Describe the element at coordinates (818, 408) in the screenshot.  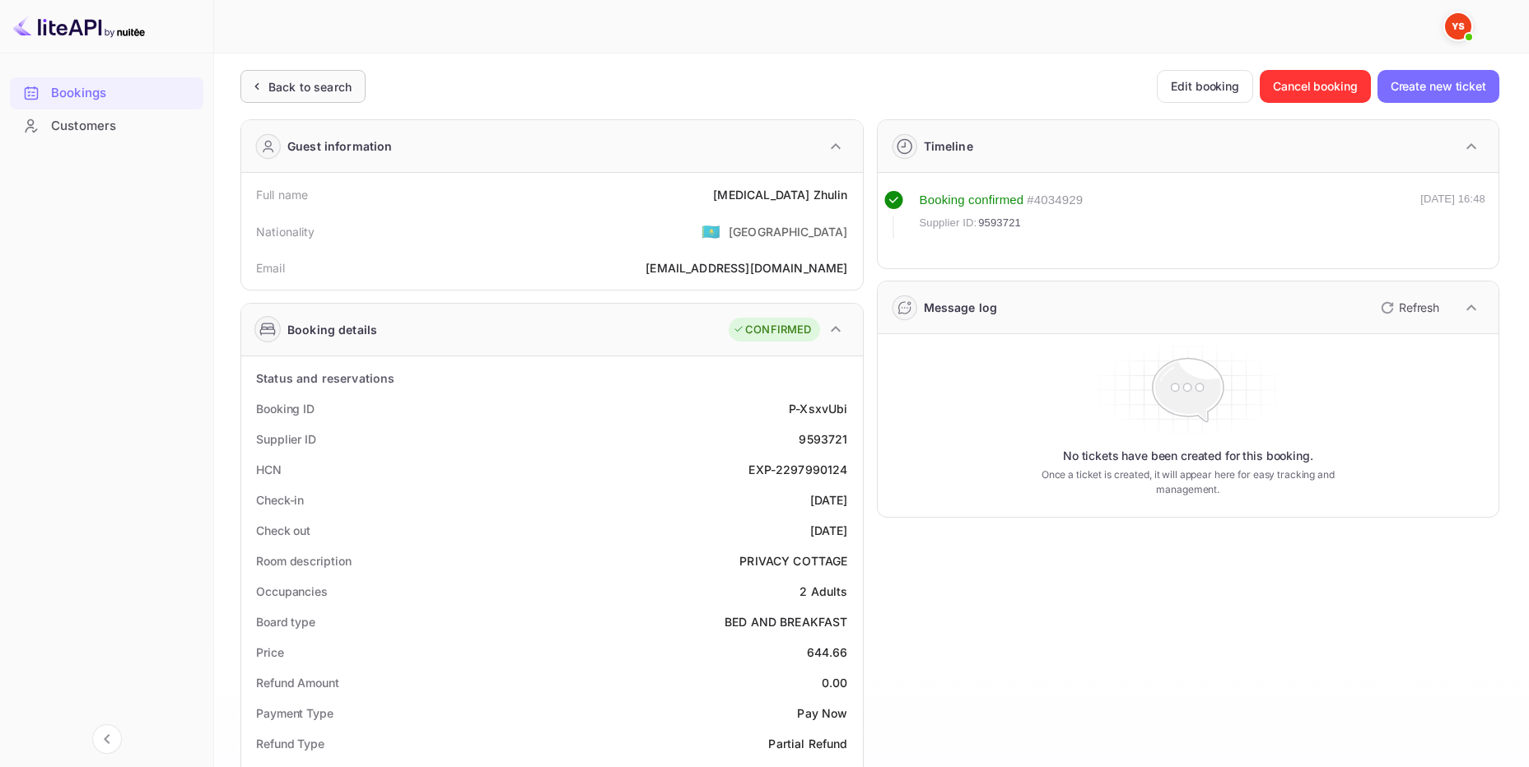
I see `div: P-XsxvUbi` at that location.